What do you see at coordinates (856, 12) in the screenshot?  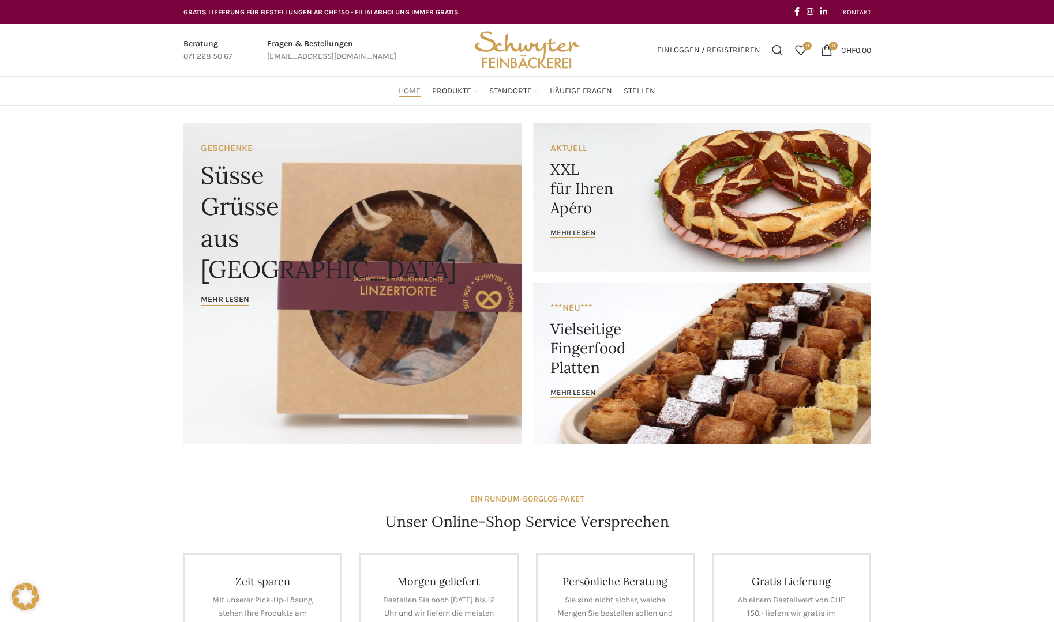 I see `a: KONTAKT` at bounding box center [856, 12].